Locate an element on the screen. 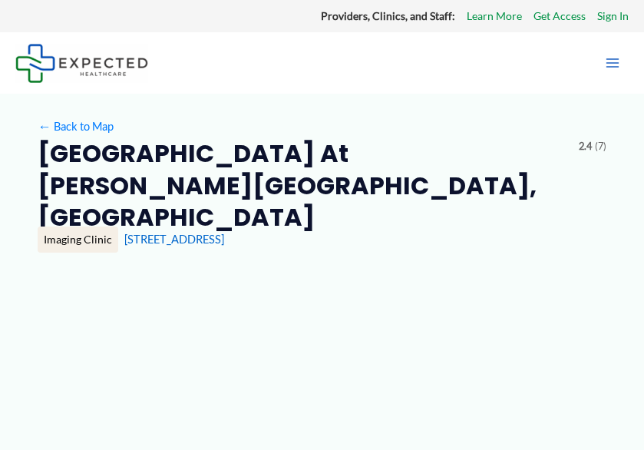 The width and height of the screenshot is (644, 450). div: Imaging Clinic is located at coordinates (78, 240).